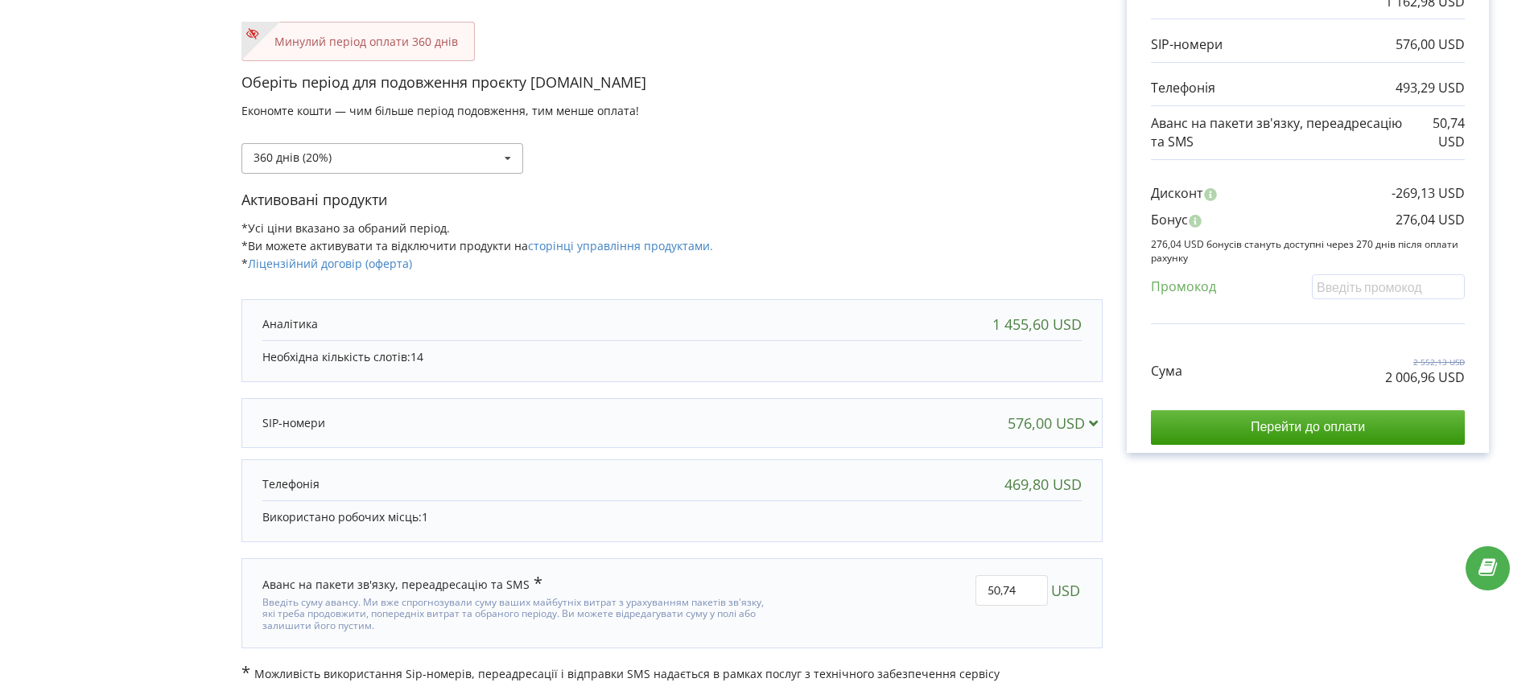 This screenshot has width=1530, height=699. What do you see at coordinates (672, 200) in the screenshot?
I see `p: Активовані продукти` at bounding box center [672, 200].